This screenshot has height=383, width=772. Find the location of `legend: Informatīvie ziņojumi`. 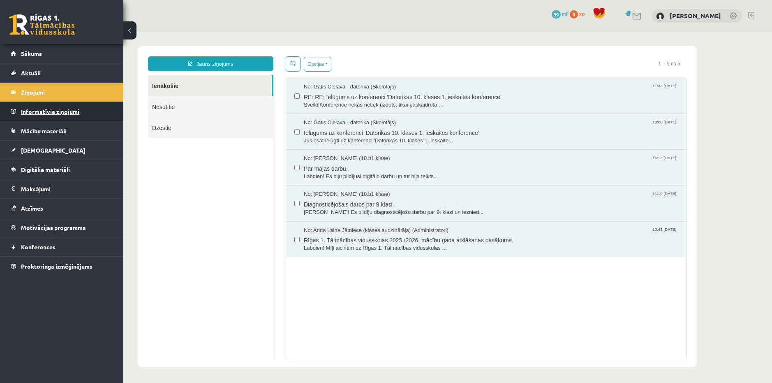

legend: Informatīvie ziņojumi is located at coordinates (67, 111).